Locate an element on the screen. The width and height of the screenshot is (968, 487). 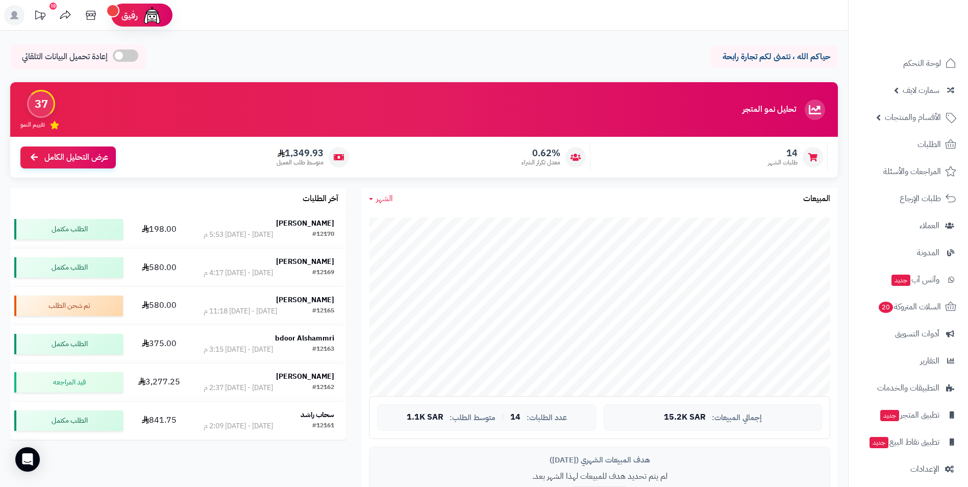
span: أدوات التسويق is located at coordinates (917, 334).